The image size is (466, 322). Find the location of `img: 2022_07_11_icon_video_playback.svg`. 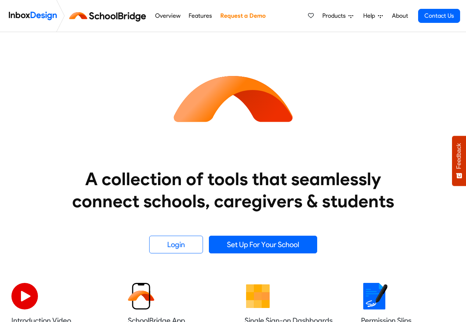

img: 2022_07_11_icon_video_playback.svg is located at coordinates (25, 296).